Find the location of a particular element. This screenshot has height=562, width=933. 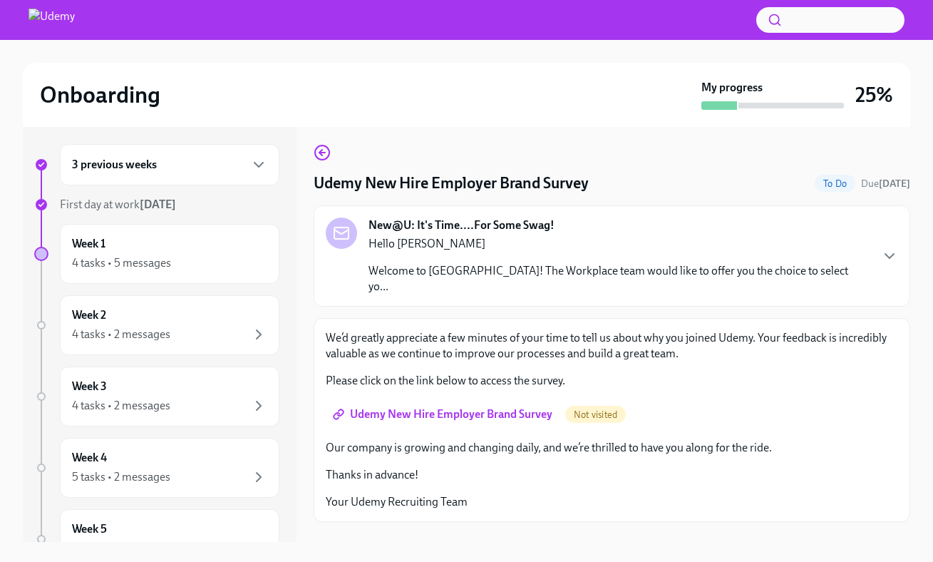

a: Week 34 tasks • 2 messages is located at coordinates (157, 396).